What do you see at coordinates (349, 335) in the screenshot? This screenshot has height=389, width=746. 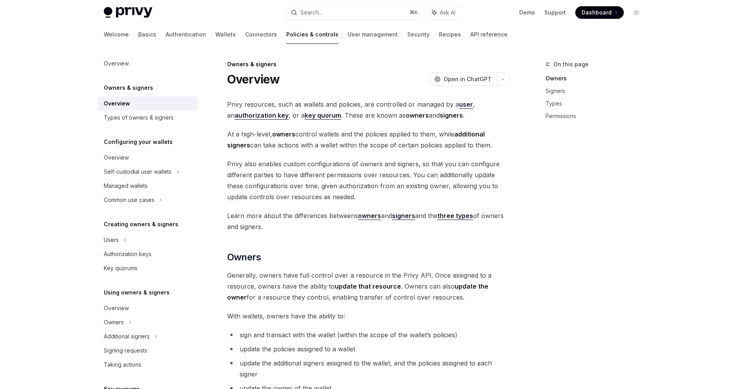 I see `span: sign and transact with the wallet (within the scope of the wallet’s policies)` at bounding box center [349, 335].